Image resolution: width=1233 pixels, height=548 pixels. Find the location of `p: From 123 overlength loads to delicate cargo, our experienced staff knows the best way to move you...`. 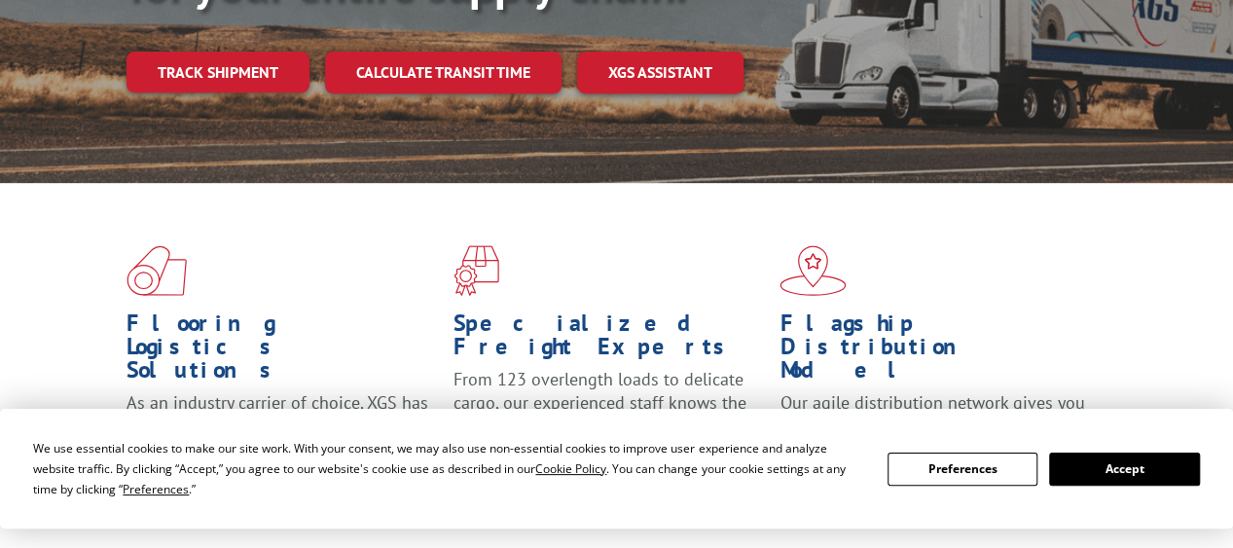

p: From 123 overlength loads to delicate cargo, our experienced staff knows the best way to move you... is located at coordinates (609, 411).